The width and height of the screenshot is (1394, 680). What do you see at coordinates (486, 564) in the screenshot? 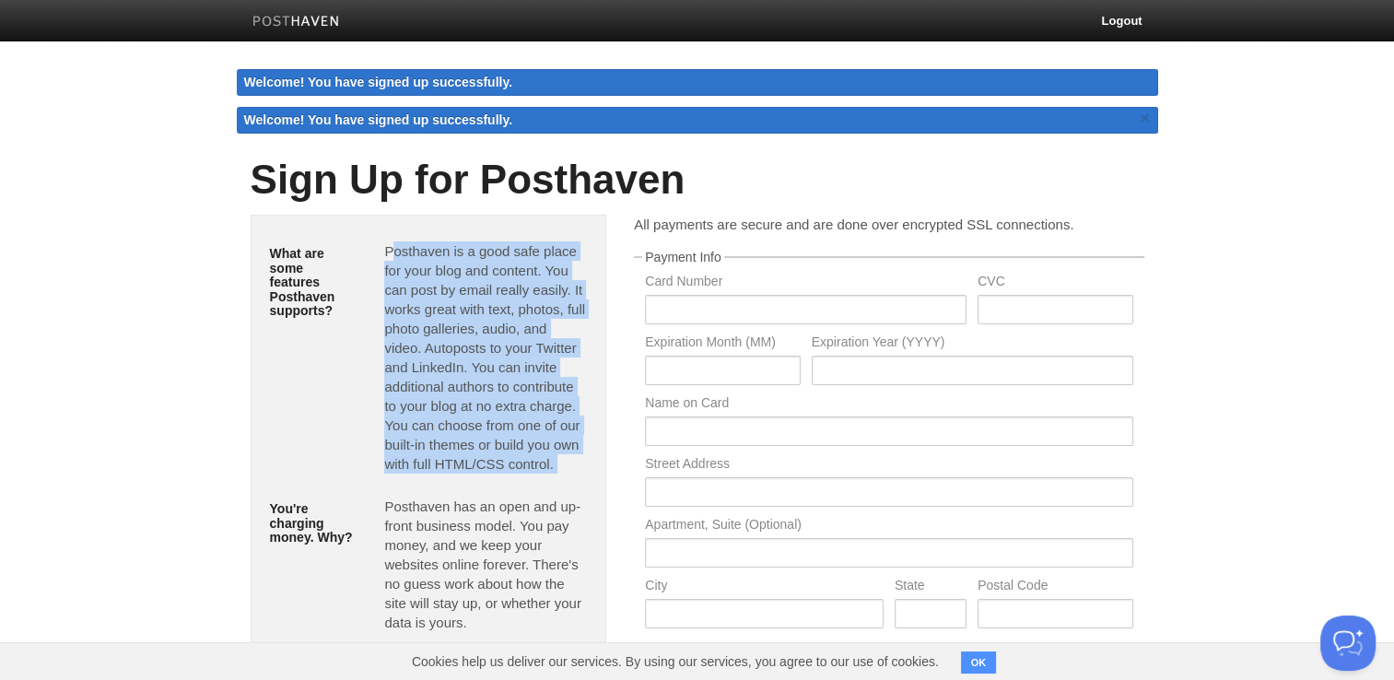
I see `p: Posthaven has an open and up-front business model. You pay money, and we keep your websites onlin...` at bounding box center [486, 564].